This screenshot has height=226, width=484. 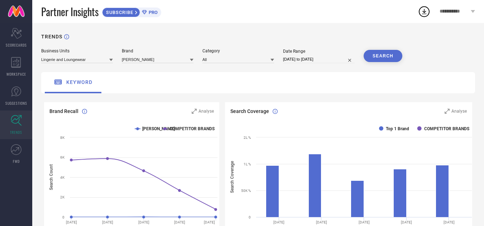 What do you see at coordinates (51, 177) in the screenshot?
I see `tspan: Search Count` at bounding box center [51, 177].